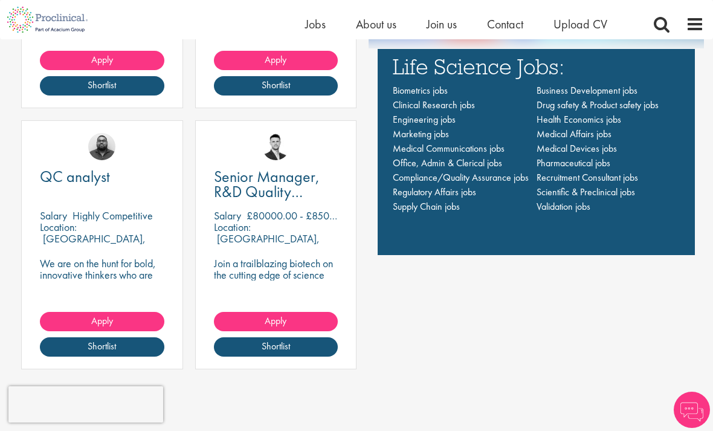 This screenshot has width=713, height=431. I want to click on span: Biometrics jobs, so click(420, 90).